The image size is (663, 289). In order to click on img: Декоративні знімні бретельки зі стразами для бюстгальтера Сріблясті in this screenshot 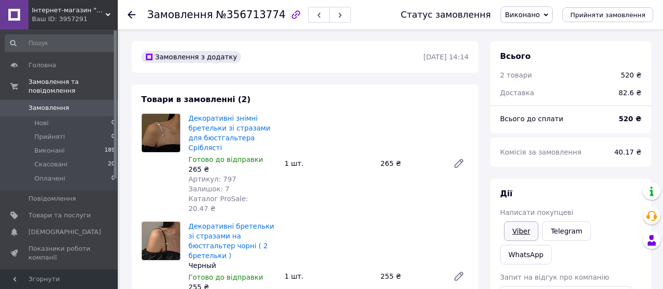, I will do `click(161, 133)`.